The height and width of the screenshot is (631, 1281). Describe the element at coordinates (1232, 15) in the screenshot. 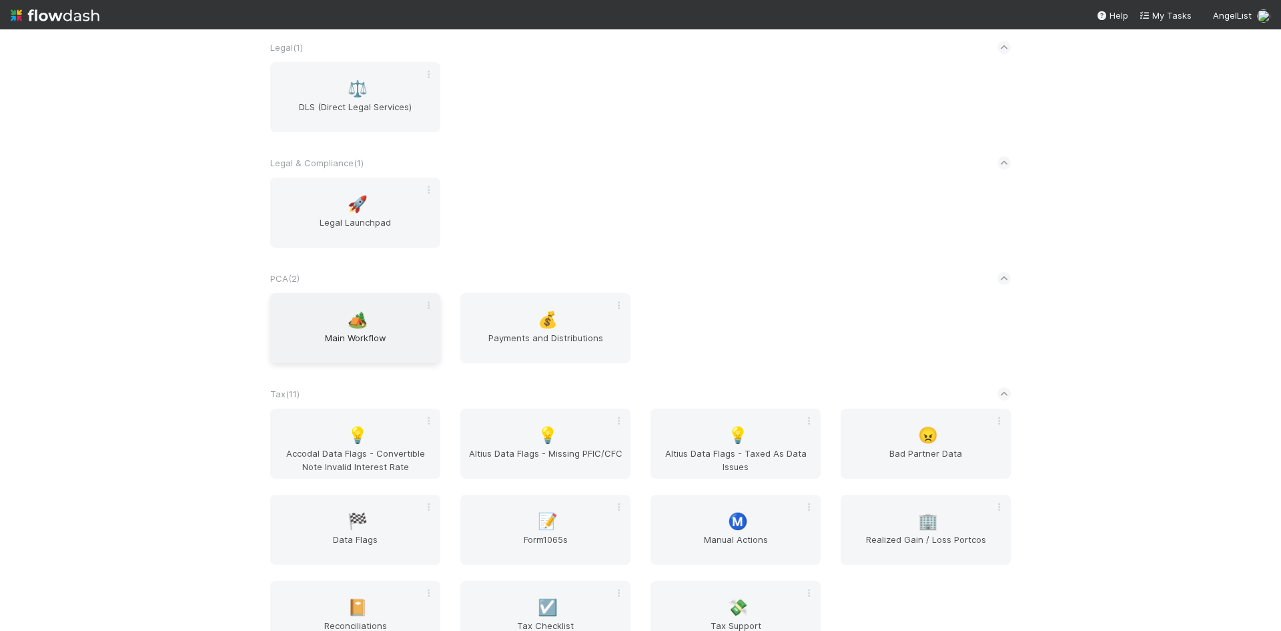

I see `span: AngelList` at that location.